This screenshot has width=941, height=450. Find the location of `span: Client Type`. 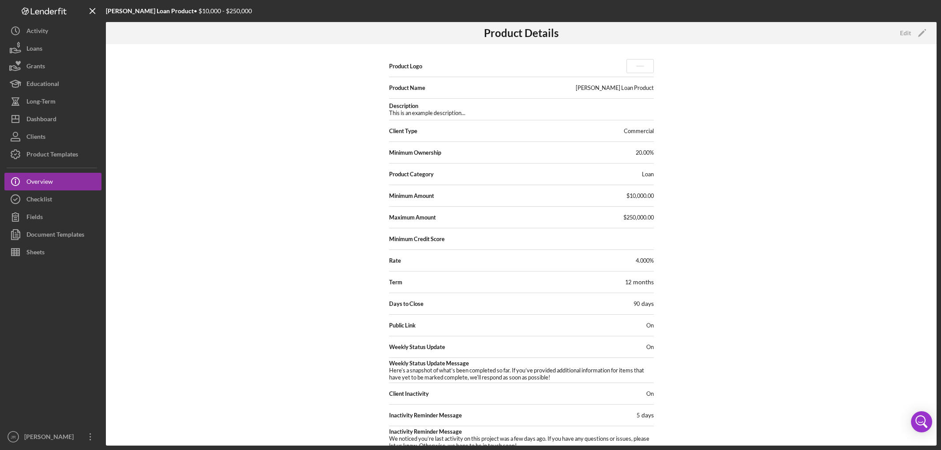

span: Client Type is located at coordinates (403, 131).